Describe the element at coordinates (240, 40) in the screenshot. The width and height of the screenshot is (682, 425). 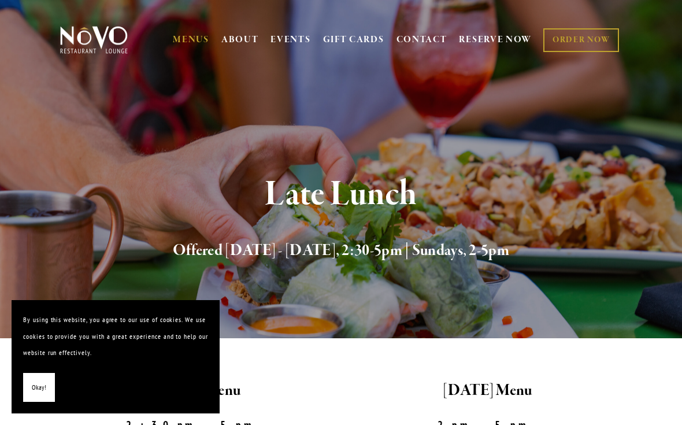
I see `a: ABOUT` at that location.